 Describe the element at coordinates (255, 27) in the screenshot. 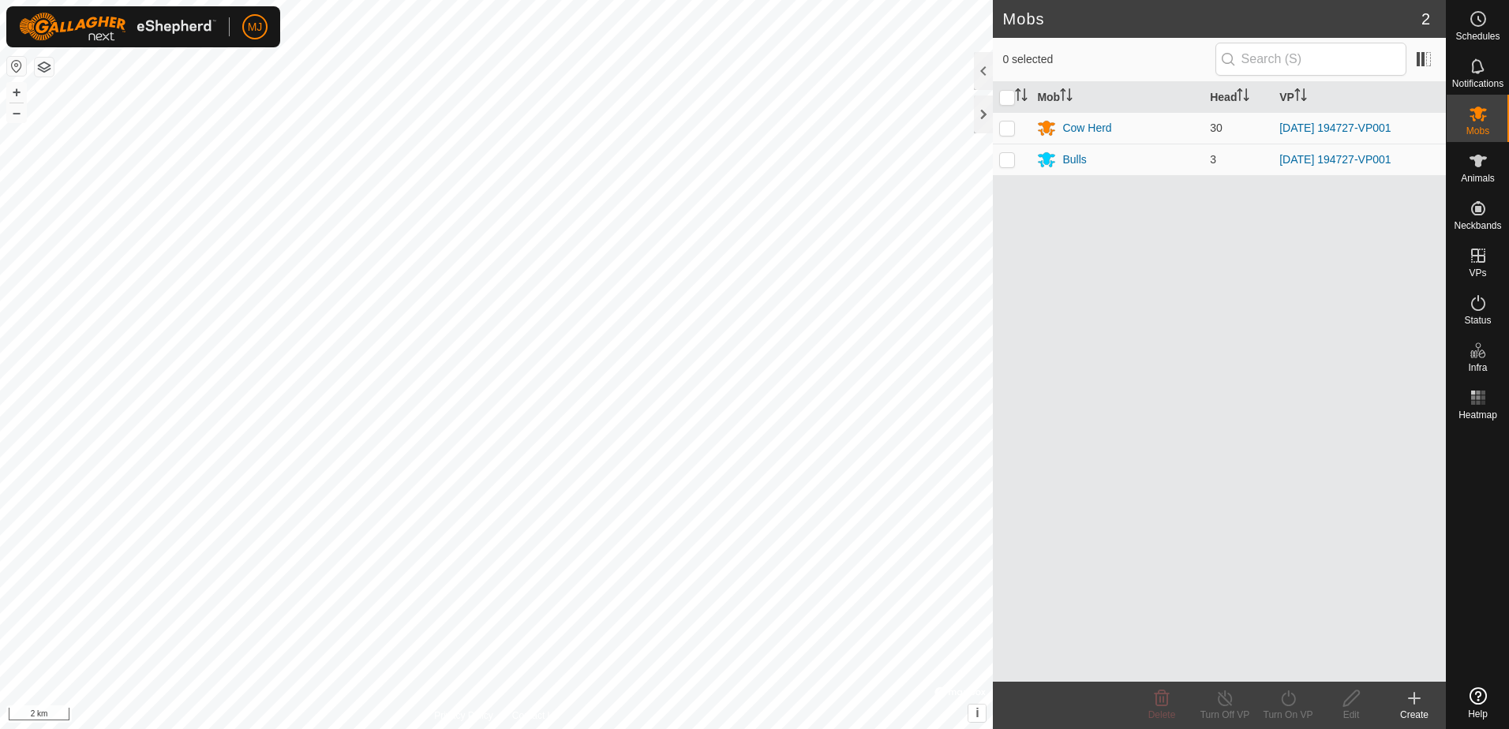

I see `span: MJ` at that location.